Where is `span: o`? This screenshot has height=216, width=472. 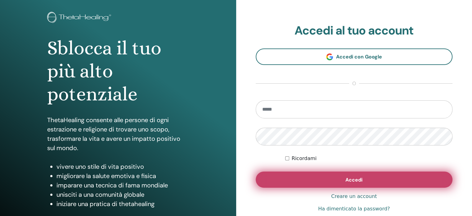 span: o is located at coordinates (354, 83).